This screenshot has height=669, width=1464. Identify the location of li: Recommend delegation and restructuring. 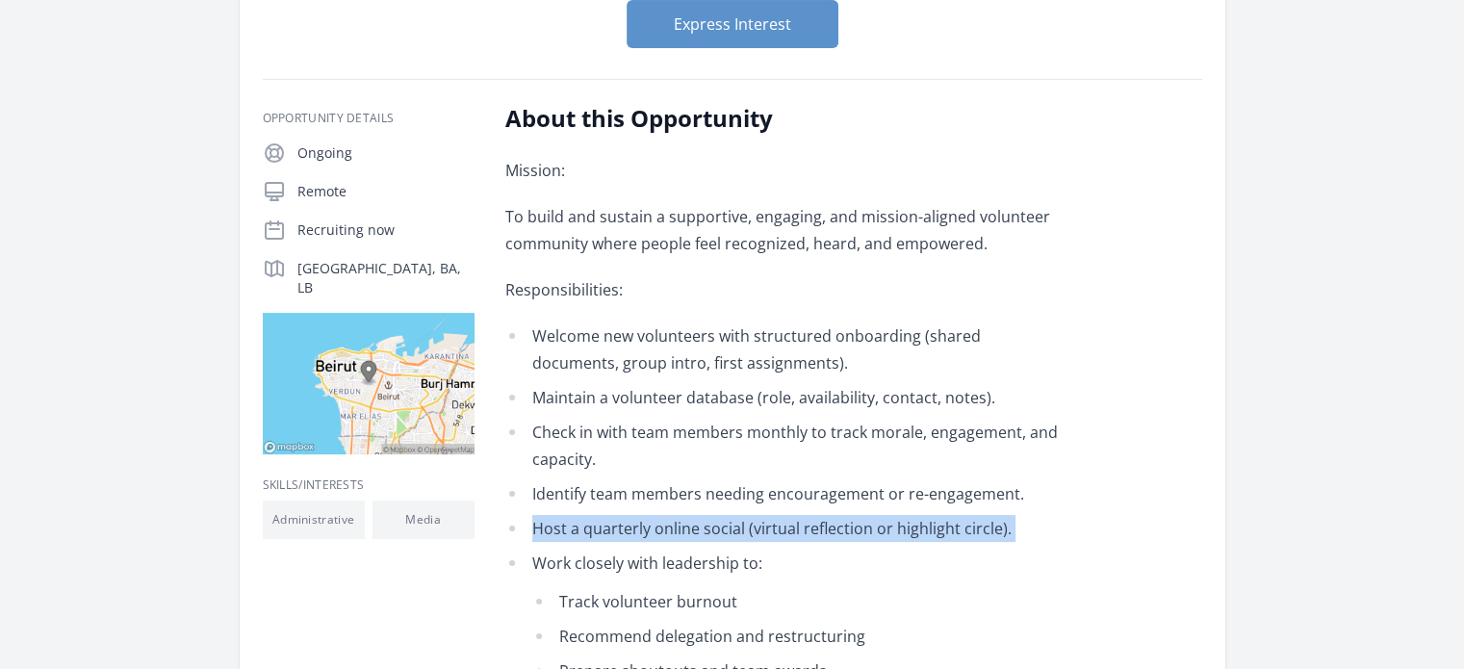
(800, 636).